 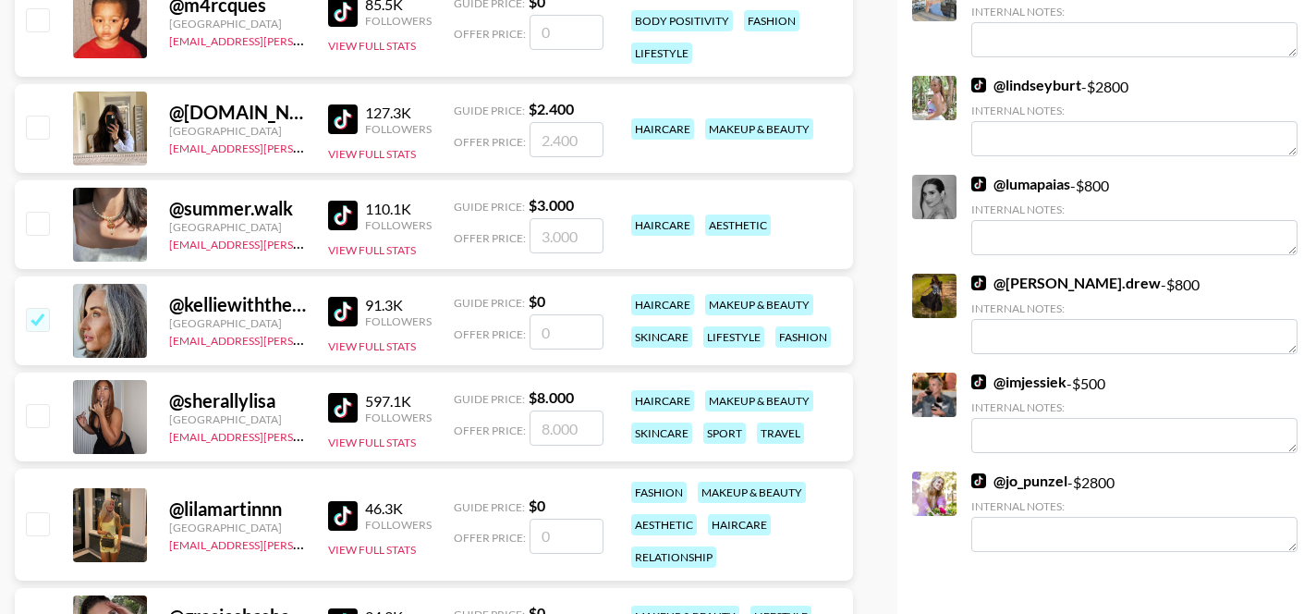 I want to click on div: 597.1K, so click(x=398, y=401).